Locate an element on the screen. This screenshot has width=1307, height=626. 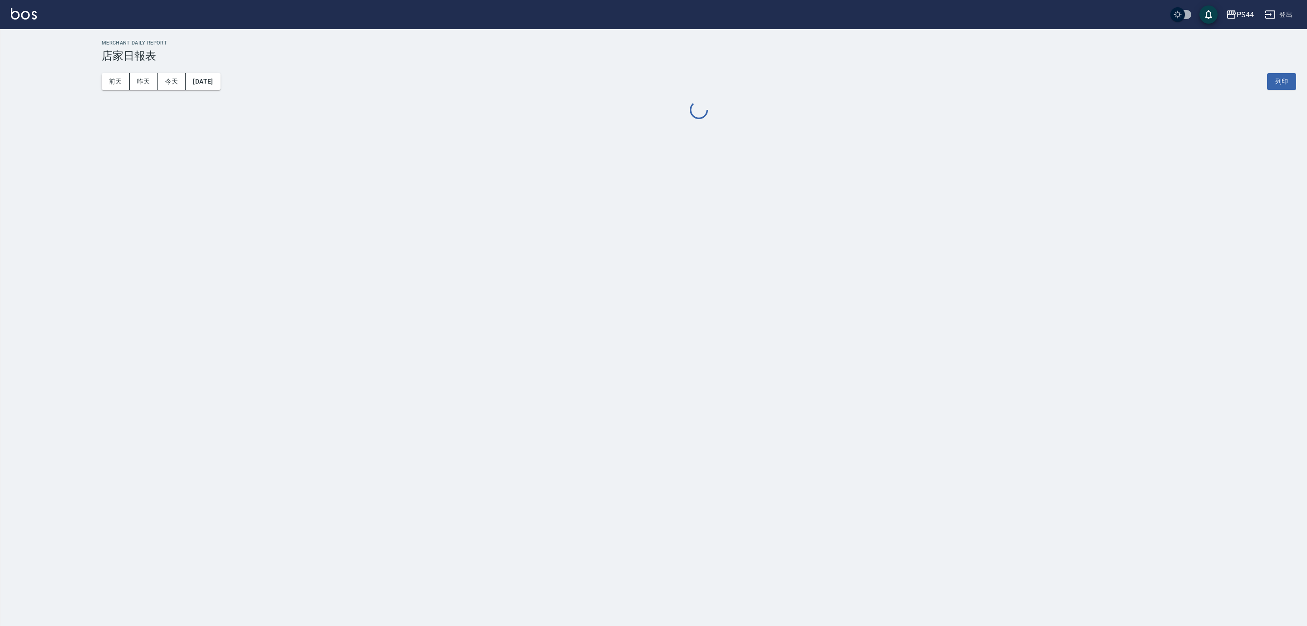
img: Logo is located at coordinates (24, 14).